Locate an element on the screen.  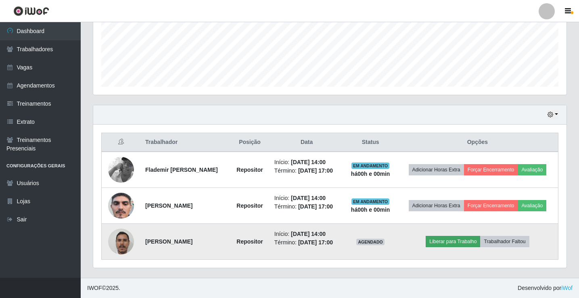
span: © 2025 . is located at coordinates (104, 288).